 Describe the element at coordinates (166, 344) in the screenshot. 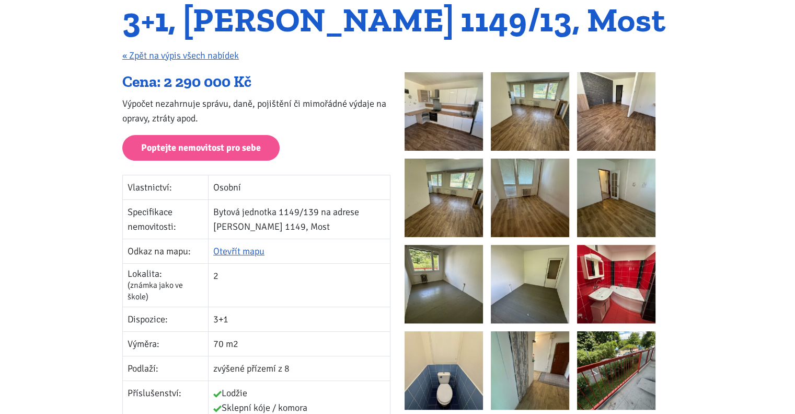

I see `td: Výměra:` at that location.